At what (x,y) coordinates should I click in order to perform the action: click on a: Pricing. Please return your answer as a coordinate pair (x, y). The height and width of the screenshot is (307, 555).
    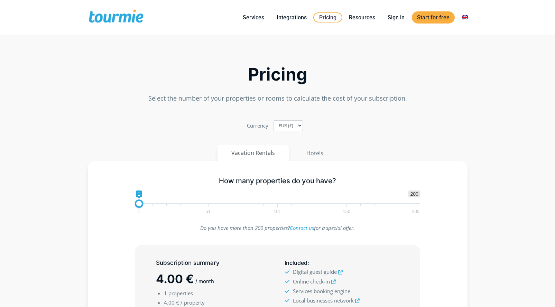
    Looking at the image, I should click on (328, 17).